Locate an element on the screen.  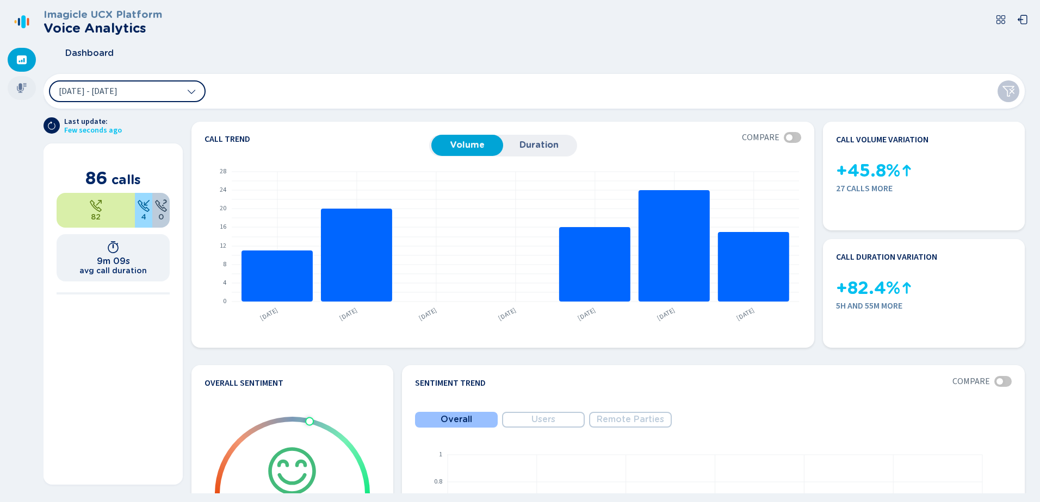
div: 4.65% is located at coordinates (144, 210).